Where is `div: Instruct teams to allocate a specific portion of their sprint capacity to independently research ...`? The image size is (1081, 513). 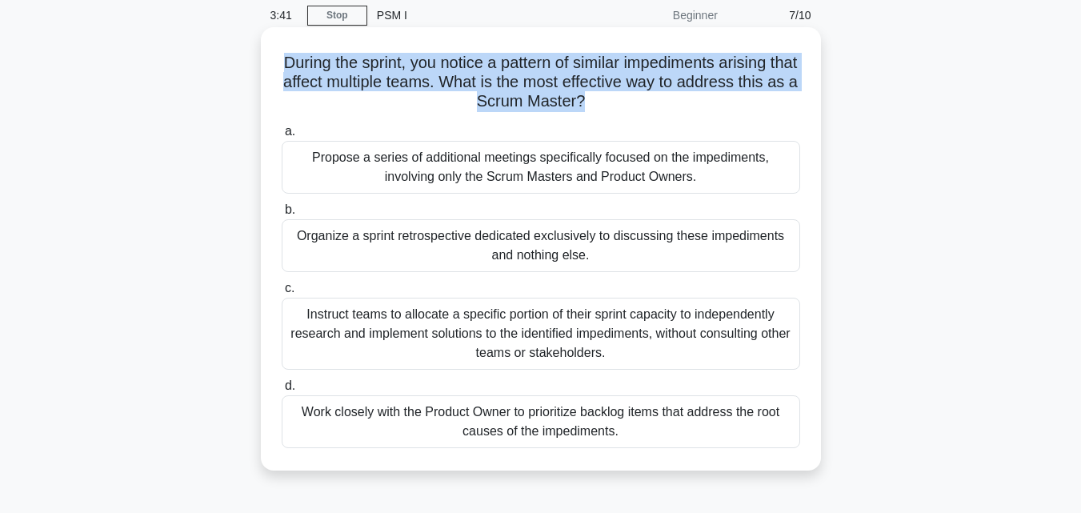
div: Instruct teams to allocate a specific portion of their sprint capacity to independently research ... is located at coordinates (541, 334).